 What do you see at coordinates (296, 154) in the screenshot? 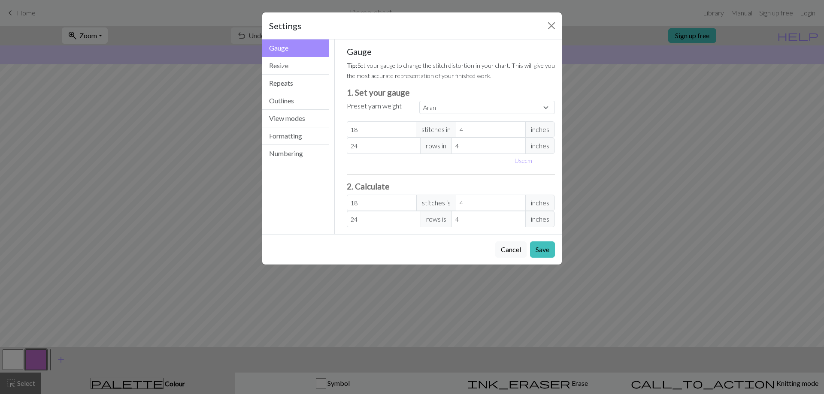
I see `button: Numbering` at bounding box center [296, 154].